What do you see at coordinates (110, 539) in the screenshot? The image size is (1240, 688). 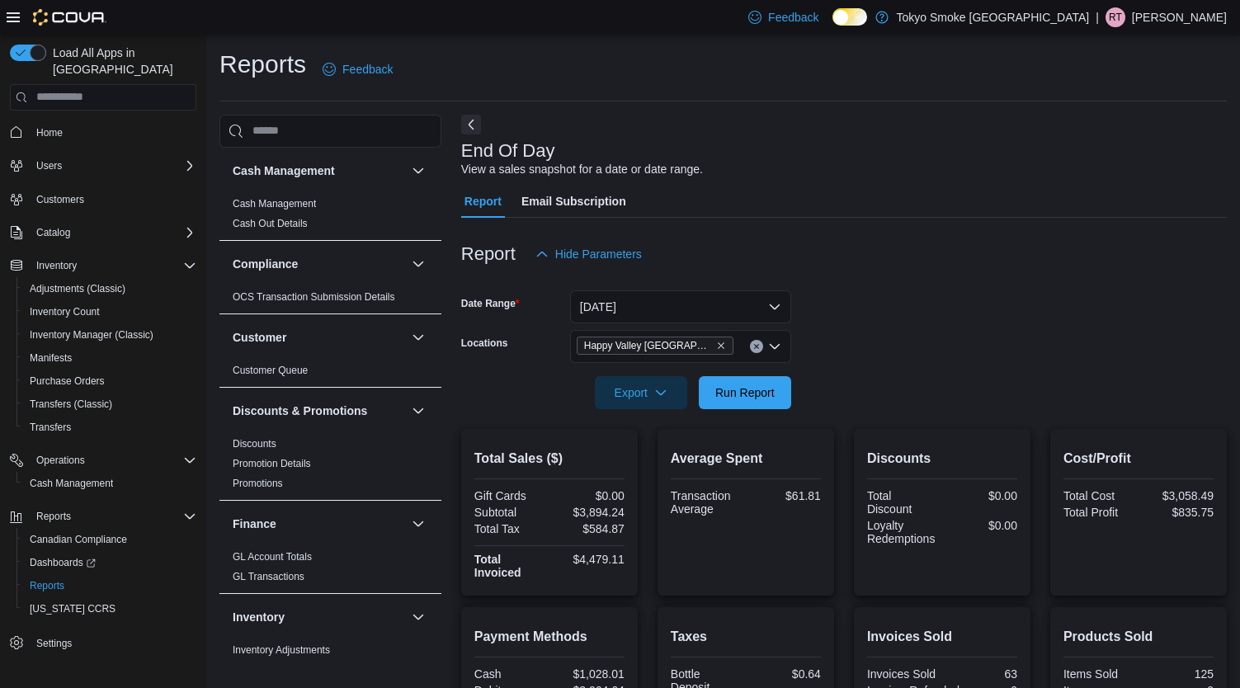 I see `button: Canadian Compliance` at bounding box center [110, 539].